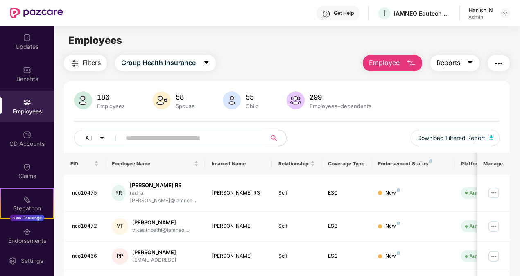 This screenshot has height=276, width=520. I want to click on button: Reportscaret-down, so click(455, 63).